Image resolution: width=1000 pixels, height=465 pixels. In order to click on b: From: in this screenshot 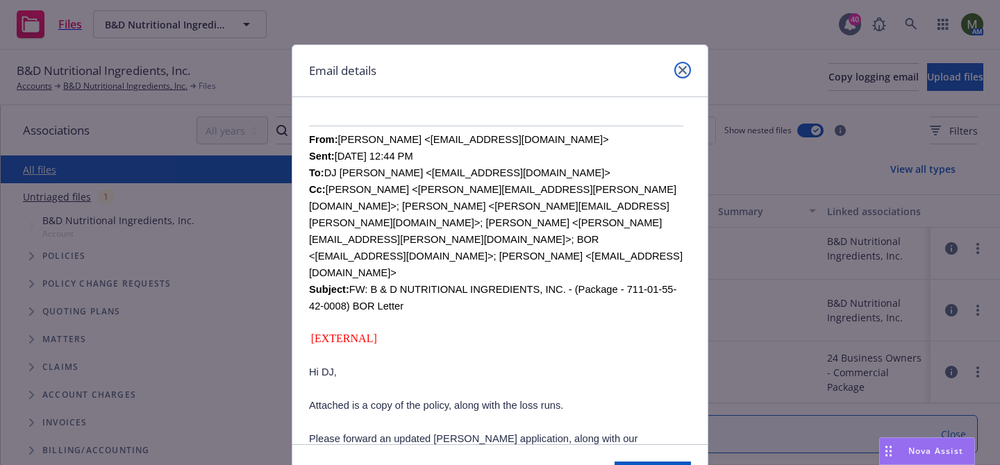, I will do `click(324, 140)`.